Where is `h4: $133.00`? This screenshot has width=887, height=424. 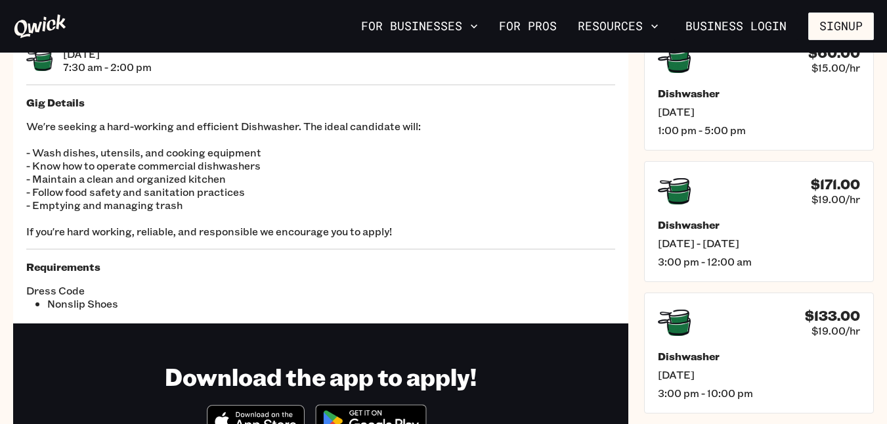 h4: $133.00 is located at coordinates (833, 315).